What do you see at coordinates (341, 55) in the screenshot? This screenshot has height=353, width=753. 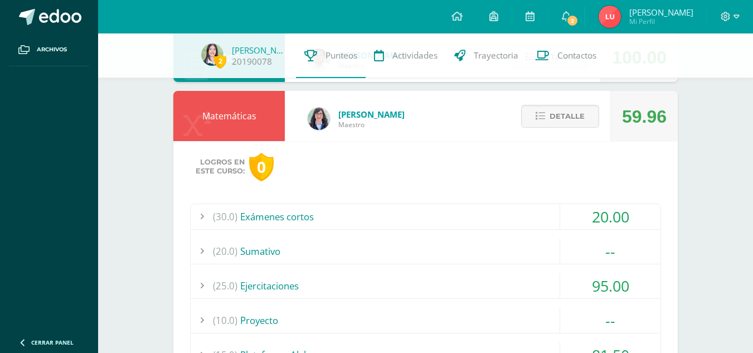 I see `span: Punteos` at bounding box center [341, 55].